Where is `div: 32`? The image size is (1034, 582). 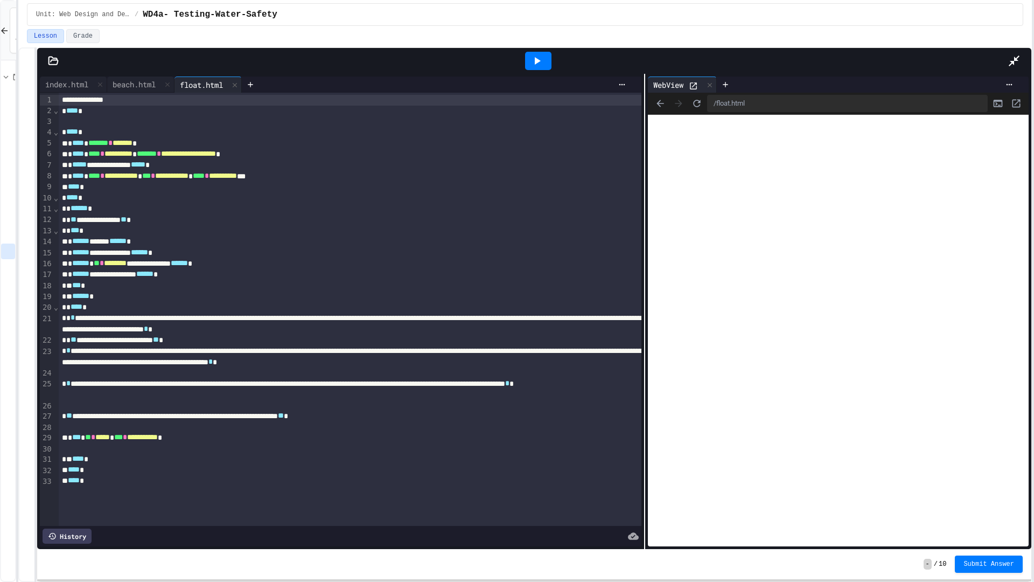 div: 32 is located at coordinates (46, 471).